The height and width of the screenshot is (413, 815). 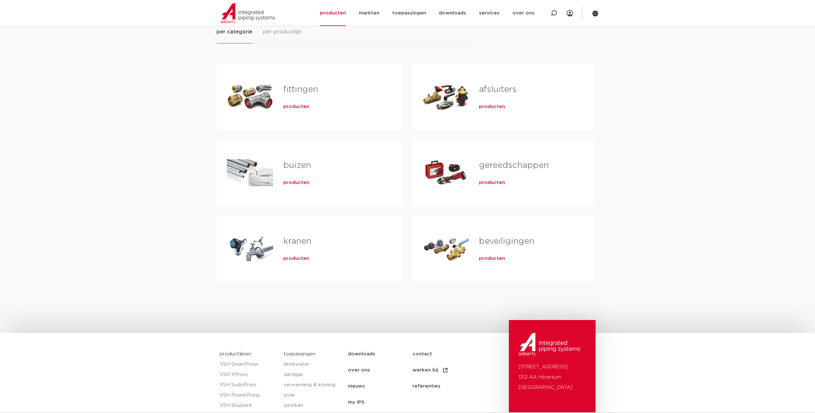 I want to click on a: nieuws, so click(x=380, y=386).